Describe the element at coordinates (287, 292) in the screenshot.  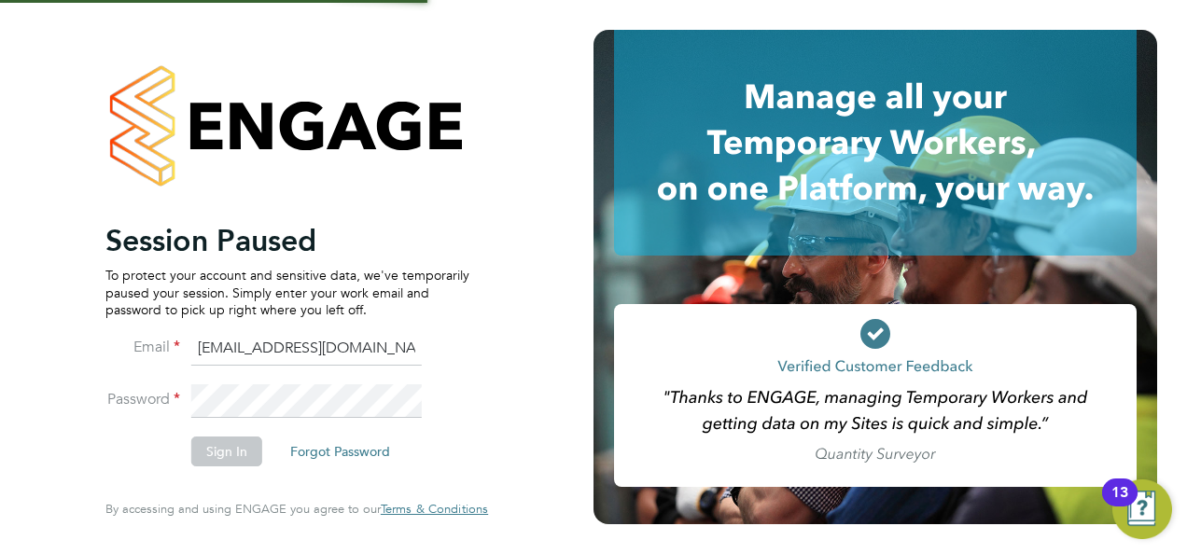
I see `p: To protect your account and sensitive data, we've temporarily paused your session. Simply enter y...` at that location.